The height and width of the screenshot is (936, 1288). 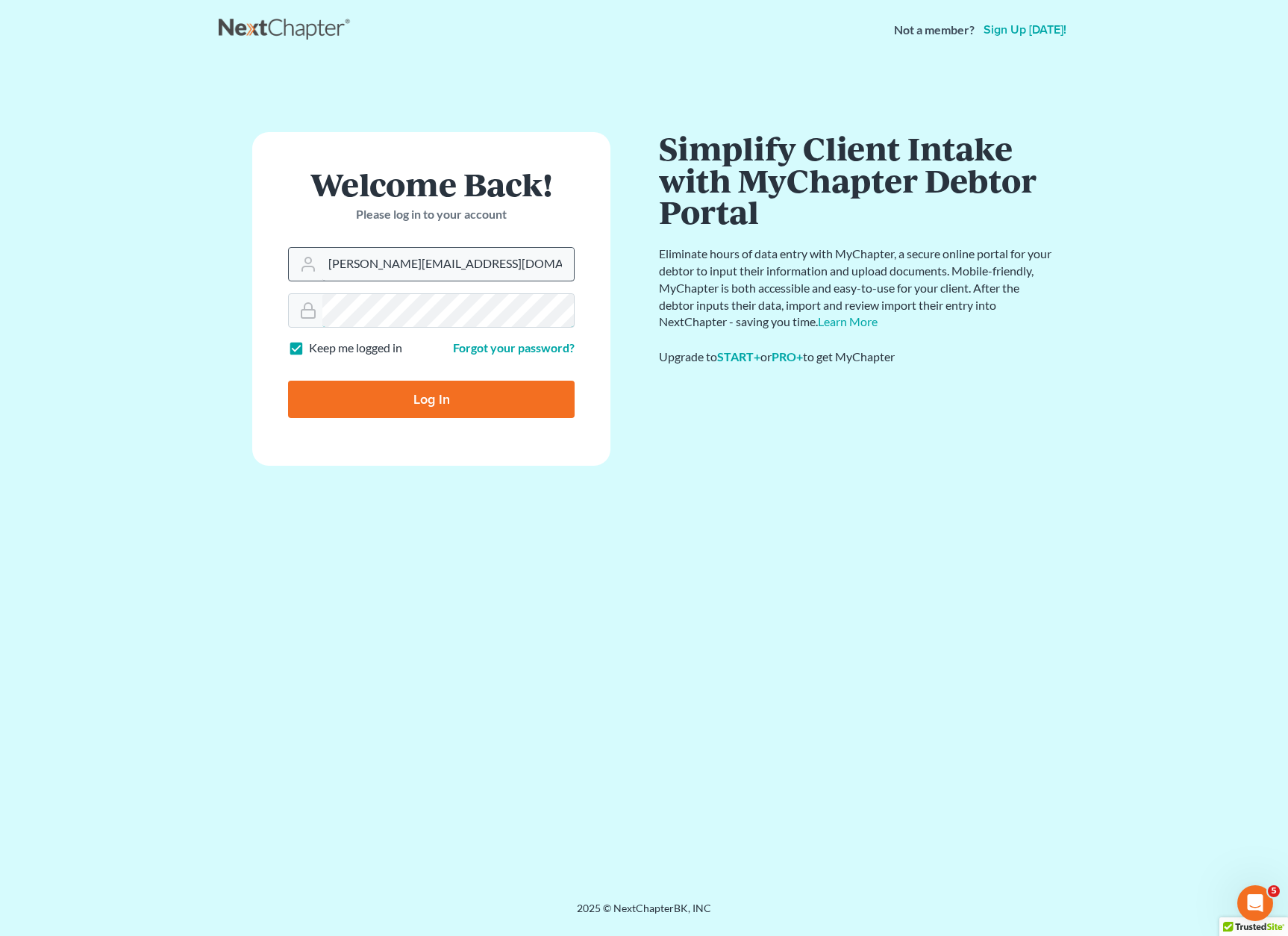 I want to click on div: 2025 © NextChapterBK, INC, so click(x=644, y=914).